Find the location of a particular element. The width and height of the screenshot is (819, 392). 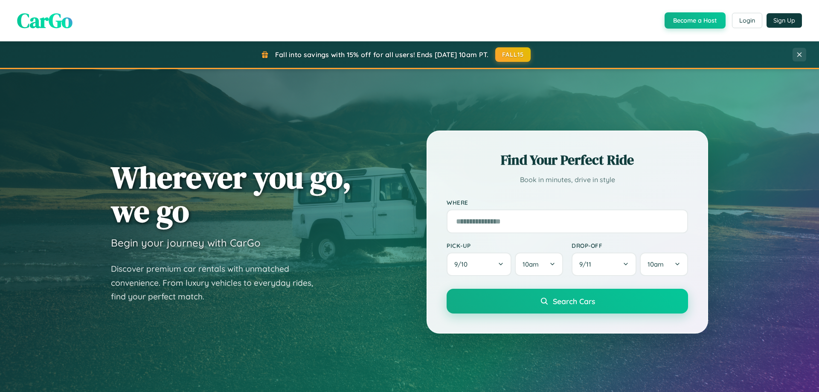

p: Book in minutes, drive in style is located at coordinates (568, 180).